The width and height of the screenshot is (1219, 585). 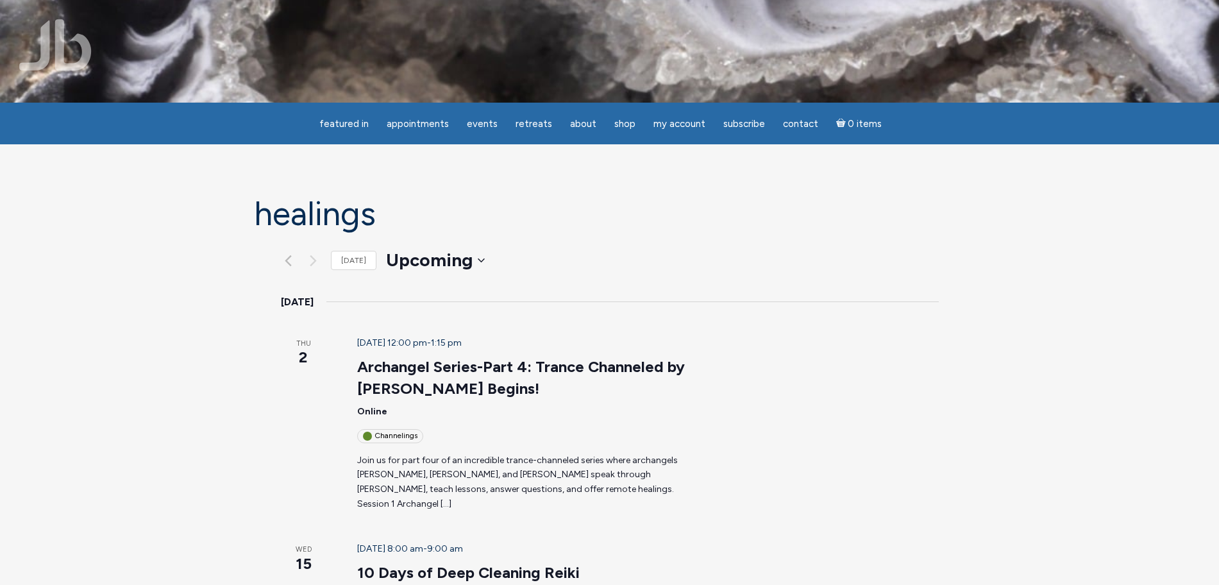 What do you see at coordinates (800, 124) in the screenshot?
I see `span: Contact` at bounding box center [800, 124].